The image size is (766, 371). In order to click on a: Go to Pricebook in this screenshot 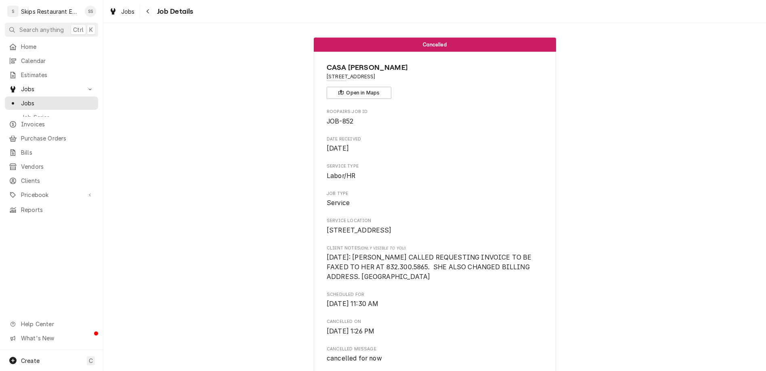, I will do `click(51, 195)`.